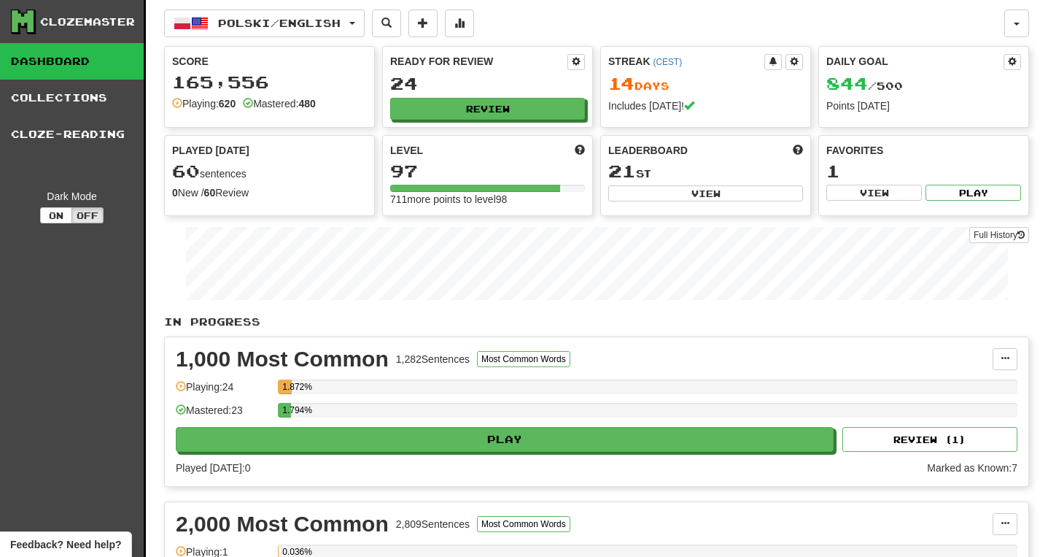  Describe the element at coordinates (580, 150) in the screenshot. I see `span: Score more points to level up` at that location.